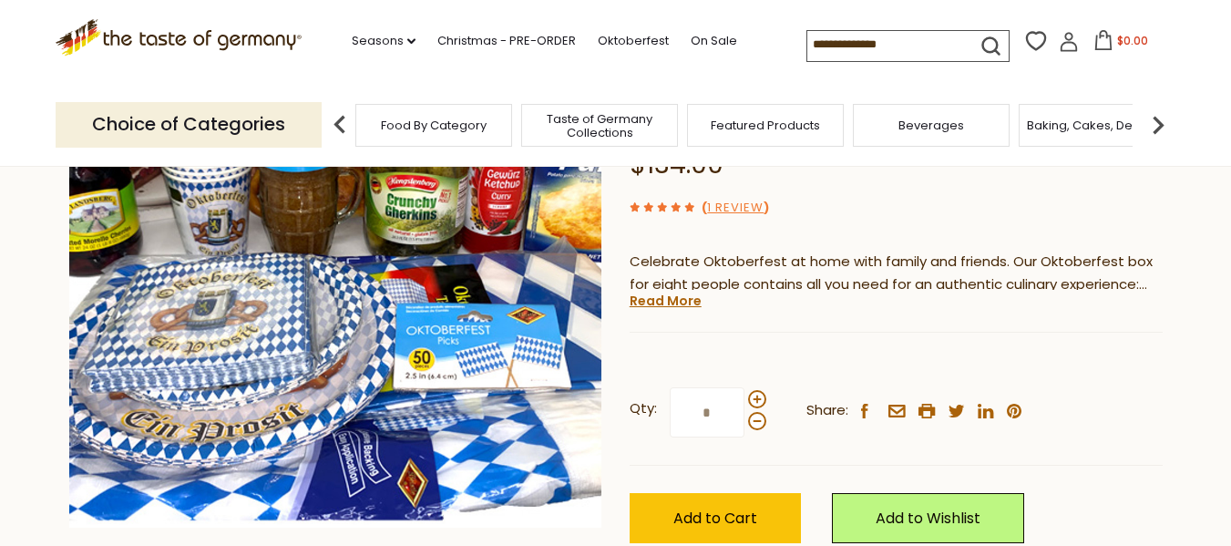  I want to click on a: On Sale, so click(713, 41).